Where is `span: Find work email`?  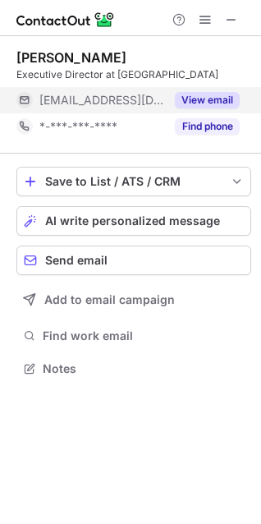
span: Find work email is located at coordinates (144, 336).